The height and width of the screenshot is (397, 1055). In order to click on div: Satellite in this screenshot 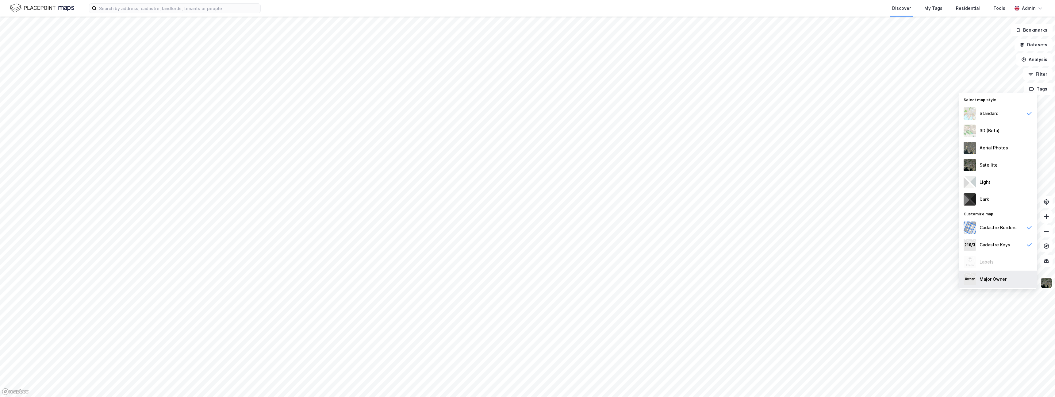, I will do `click(989, 165)`.